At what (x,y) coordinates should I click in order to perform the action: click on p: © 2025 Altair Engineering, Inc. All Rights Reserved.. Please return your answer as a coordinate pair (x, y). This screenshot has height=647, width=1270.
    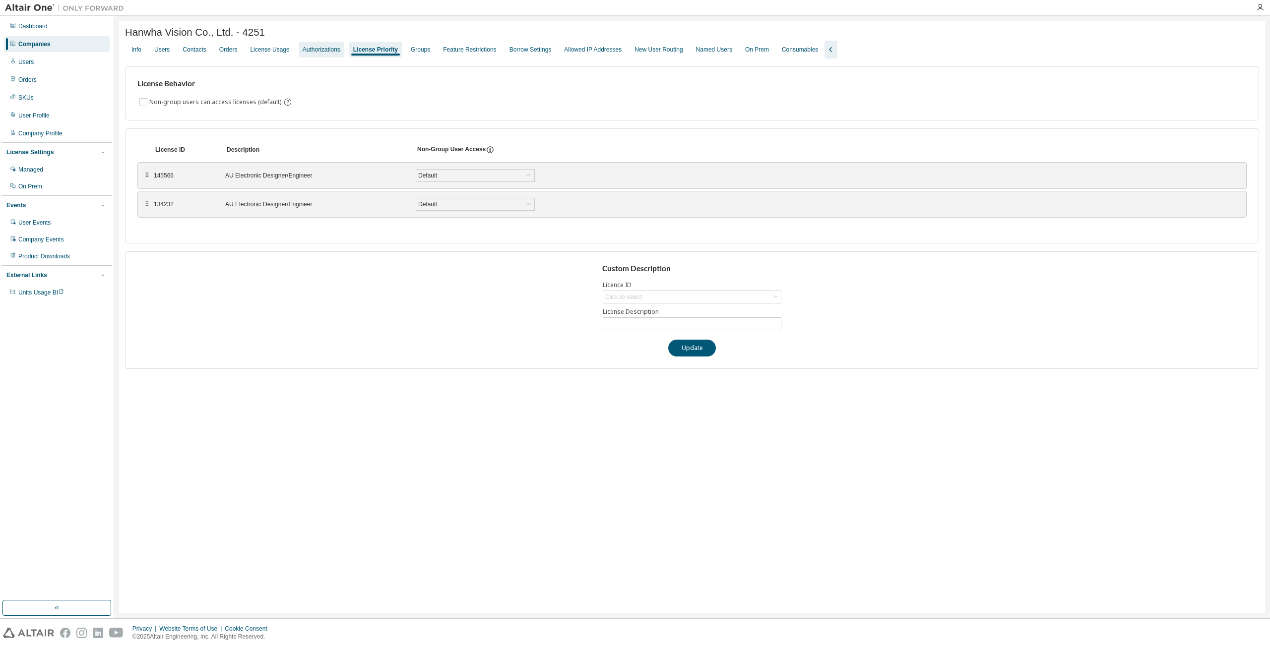
    Looking at the image, I should click on (203, 637).